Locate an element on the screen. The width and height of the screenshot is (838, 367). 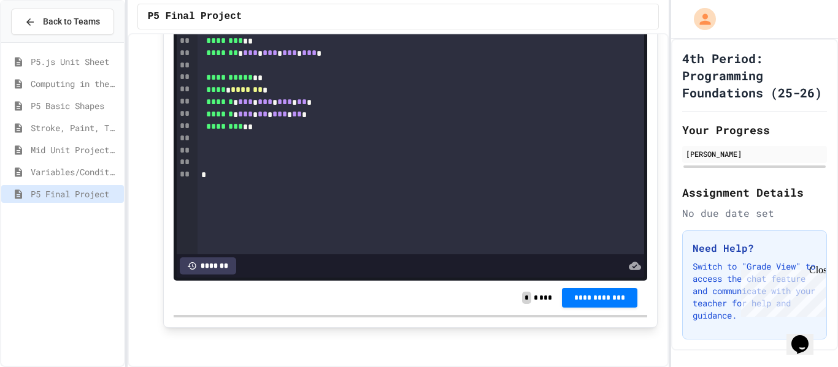
div: Chat with us now!Close is located at coordinates (45, 41).